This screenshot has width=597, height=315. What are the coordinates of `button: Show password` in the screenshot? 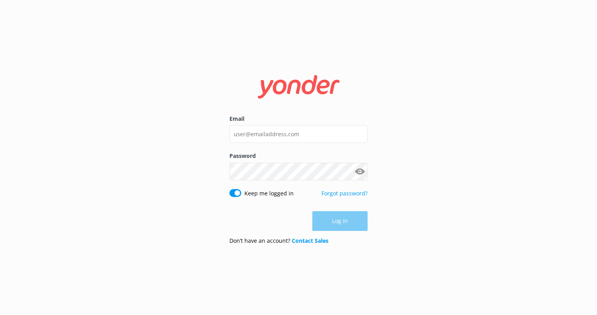 It's located at (360, 171).